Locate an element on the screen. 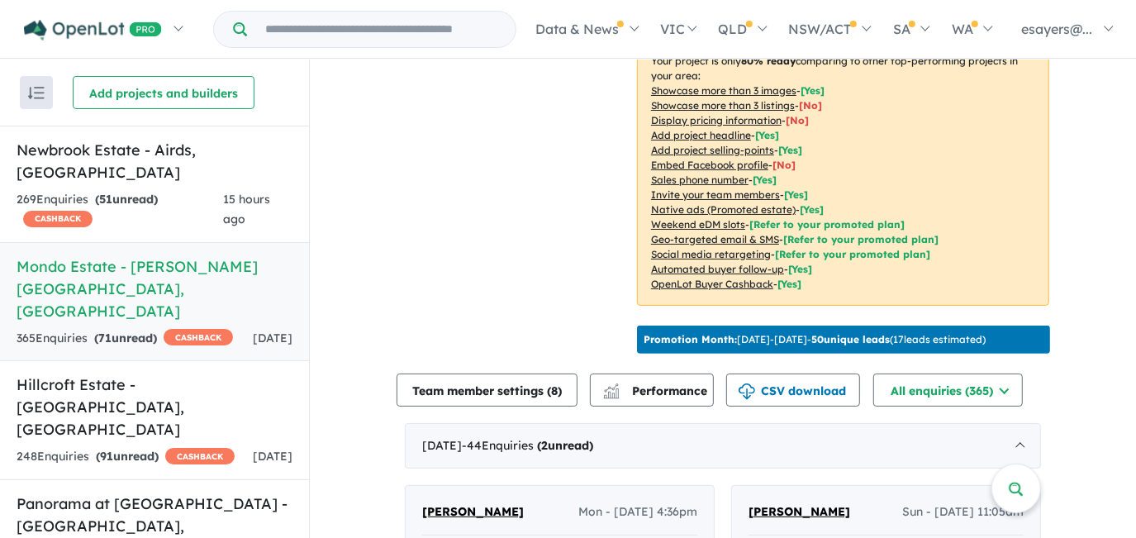 The width and height of the screenshot is (1136, 538). u: Showcase more than 3 listings is located at coordinates (723, 105).